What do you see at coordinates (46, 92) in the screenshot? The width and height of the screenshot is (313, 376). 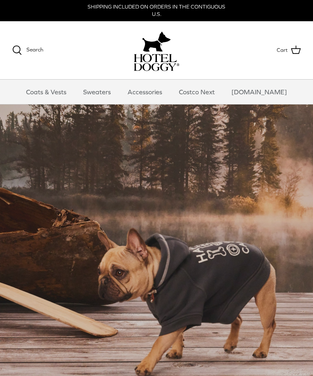 I see `a: Coats & Vests` at bounding box center [46, 92].